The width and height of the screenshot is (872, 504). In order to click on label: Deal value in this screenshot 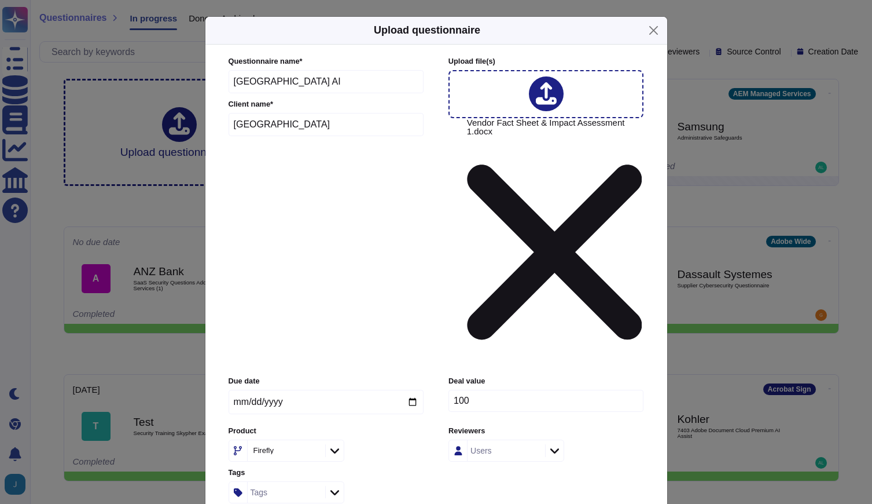, I will do `click(546, 381)`.